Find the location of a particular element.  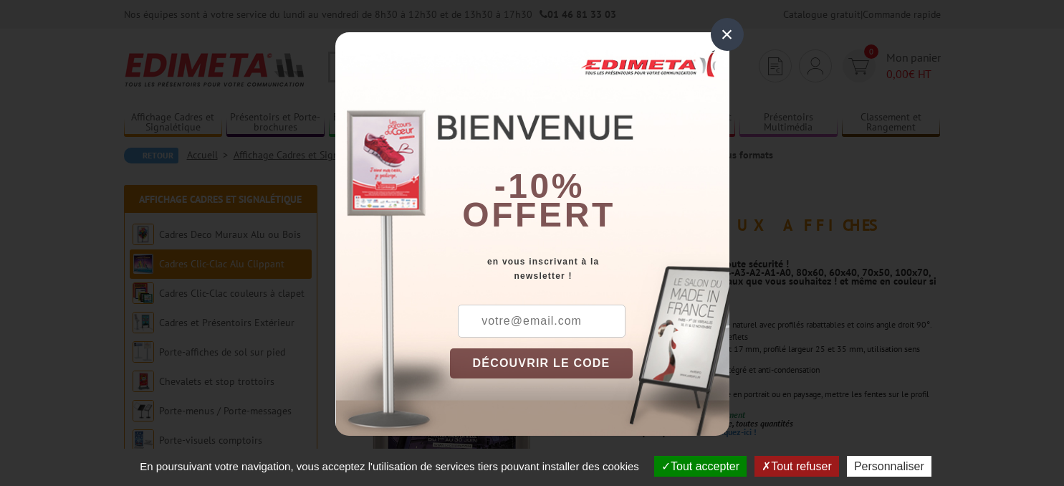

button: DÉCOUVRIR LE CODE is located at coordinates (542, 363).